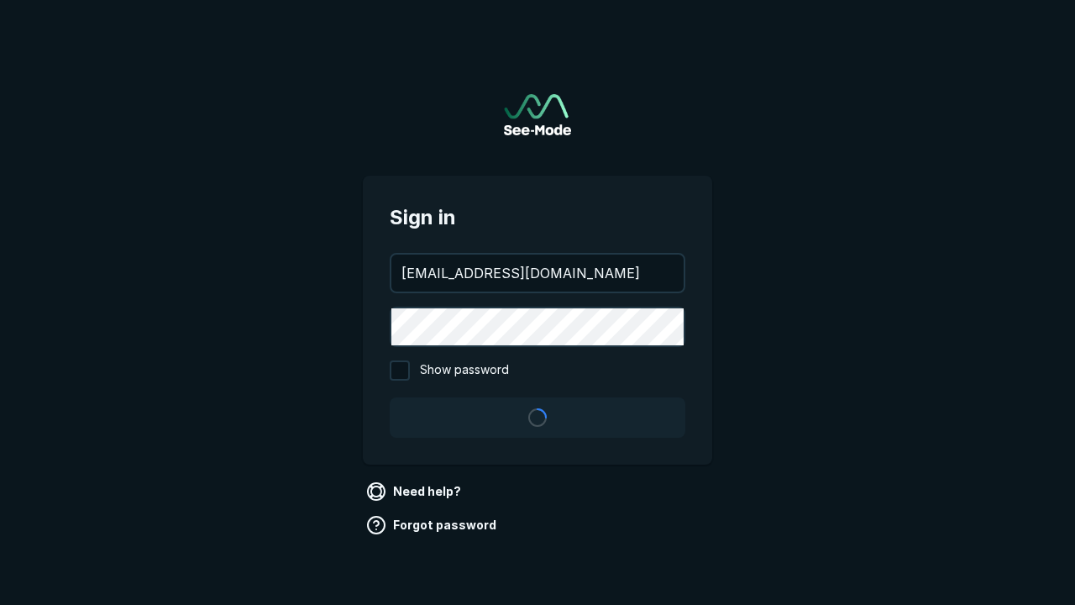 The width and height of the screenshot is (1075, 605). What do you see at coordinates (538, 114) in the screenshot?
I see `a: Go to sign in` at bounding box center [538, 114].